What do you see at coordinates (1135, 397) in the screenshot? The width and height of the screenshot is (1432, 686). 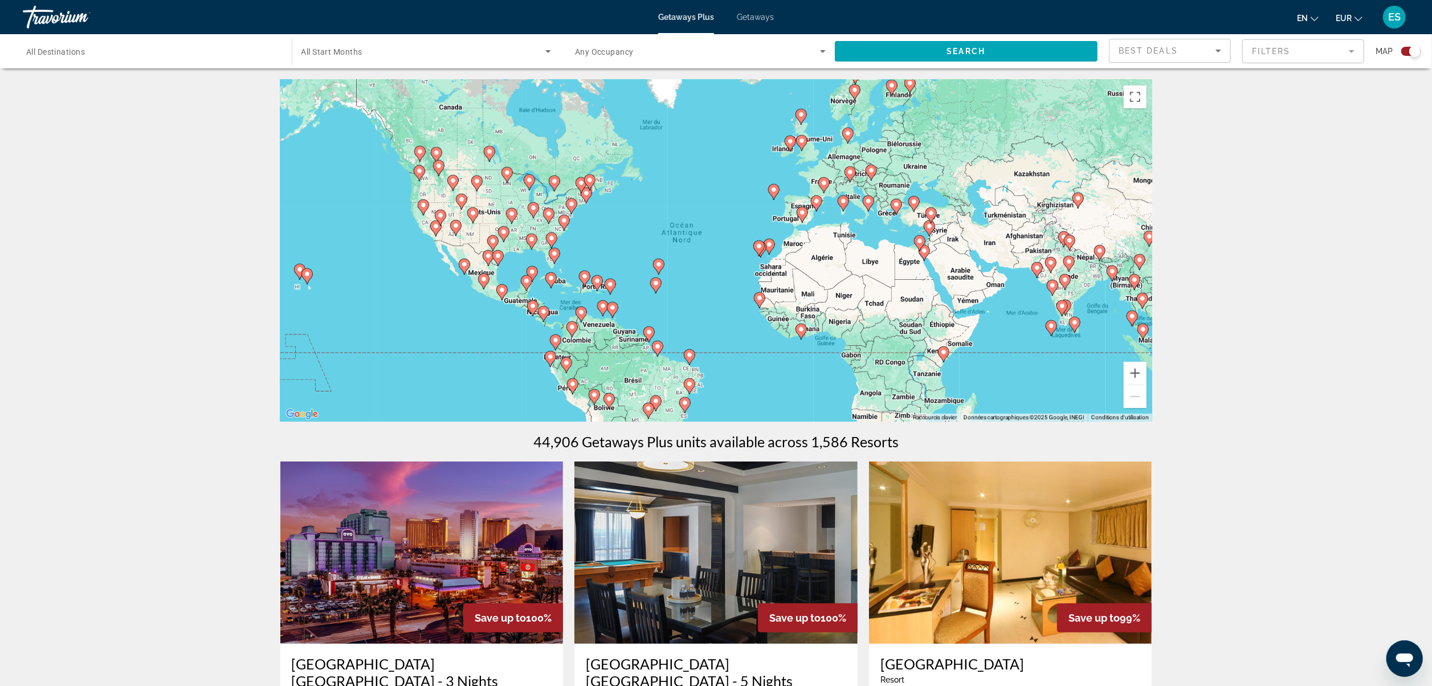 I see `button: Zoom arrière` at bounding box center [1135, 397].